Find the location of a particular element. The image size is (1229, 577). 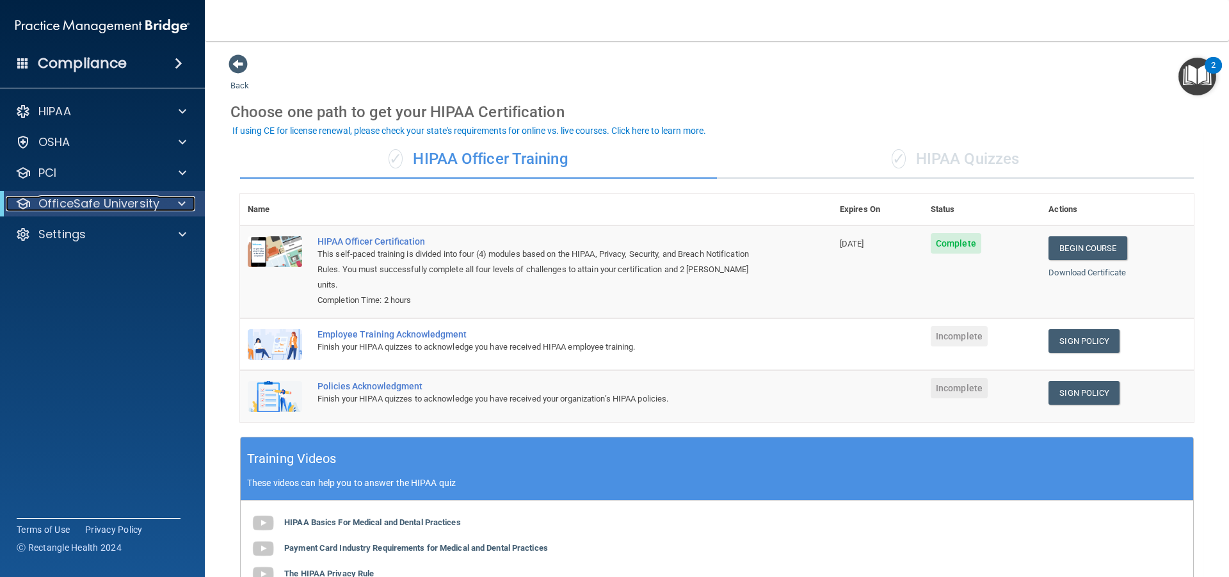

div: Employee Training Acknowledgment is located at coordinates (543, 334).